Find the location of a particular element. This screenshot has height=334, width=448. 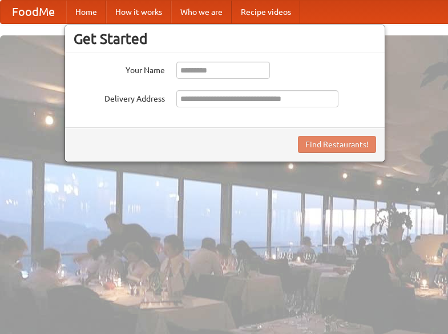

button: Find Restaurants! is located at coordinates (336, 144).